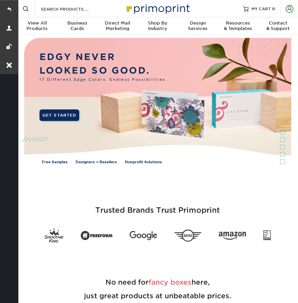 Image resolution: width=298 pixels, height=303 pixels. I want to click on h3: Trusted Brands Trust Primoprint, so click(158, 206).